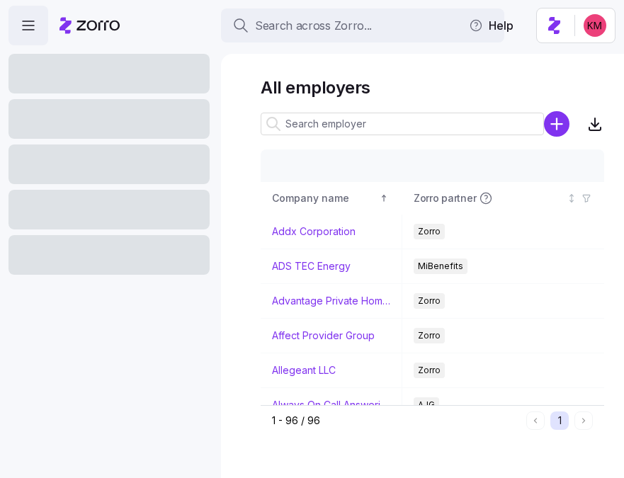  What do you see at coordinates (403, 124) in the screenshot?
I see `input: Search employer` at bounding box center [403, 124].